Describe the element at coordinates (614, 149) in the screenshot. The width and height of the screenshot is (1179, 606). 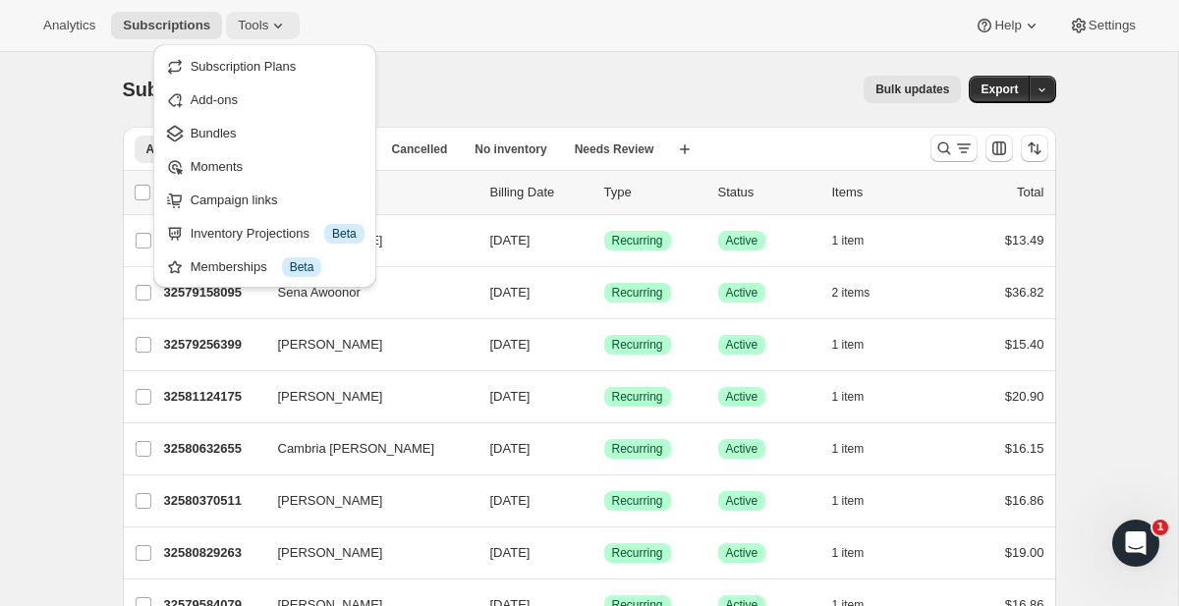
I see `span: Needs Review` at that location.